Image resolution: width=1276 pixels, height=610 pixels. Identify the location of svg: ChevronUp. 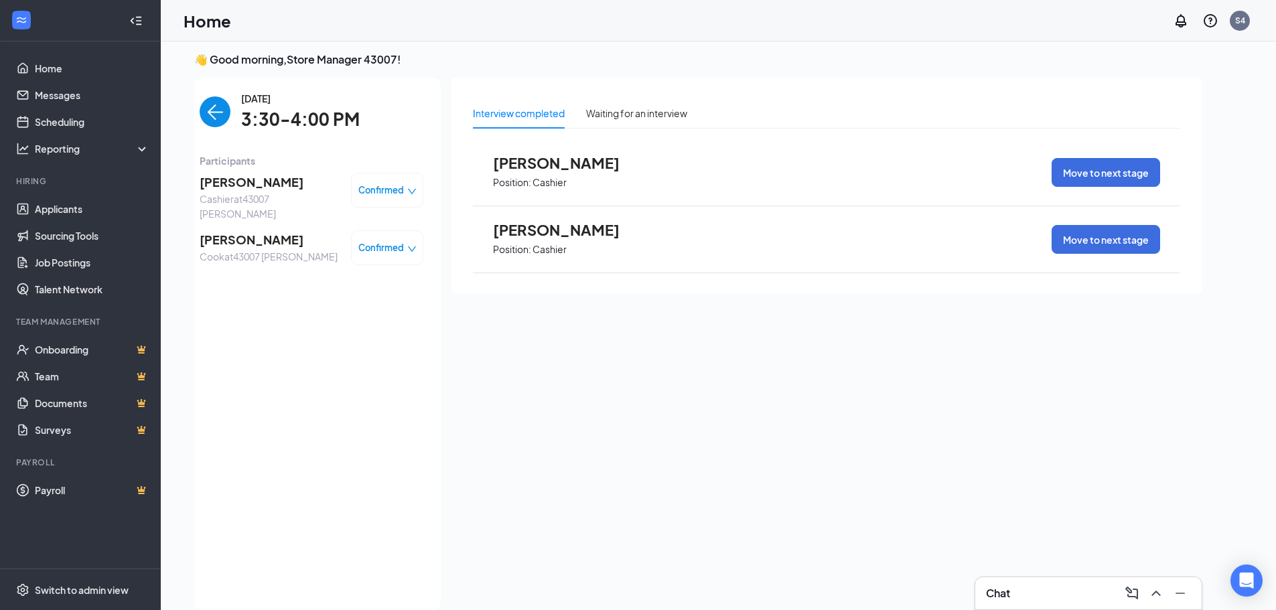
(1156, 593).